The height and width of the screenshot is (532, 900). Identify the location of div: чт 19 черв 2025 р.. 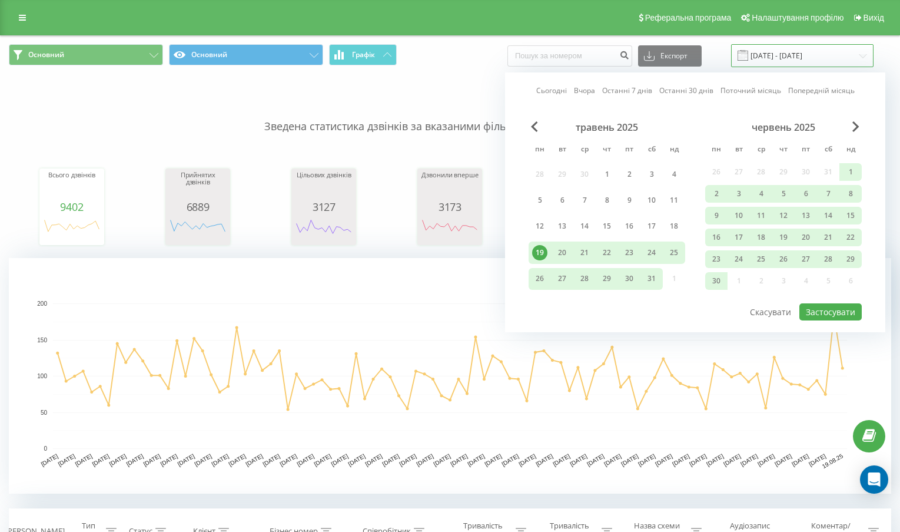
(784, 237).